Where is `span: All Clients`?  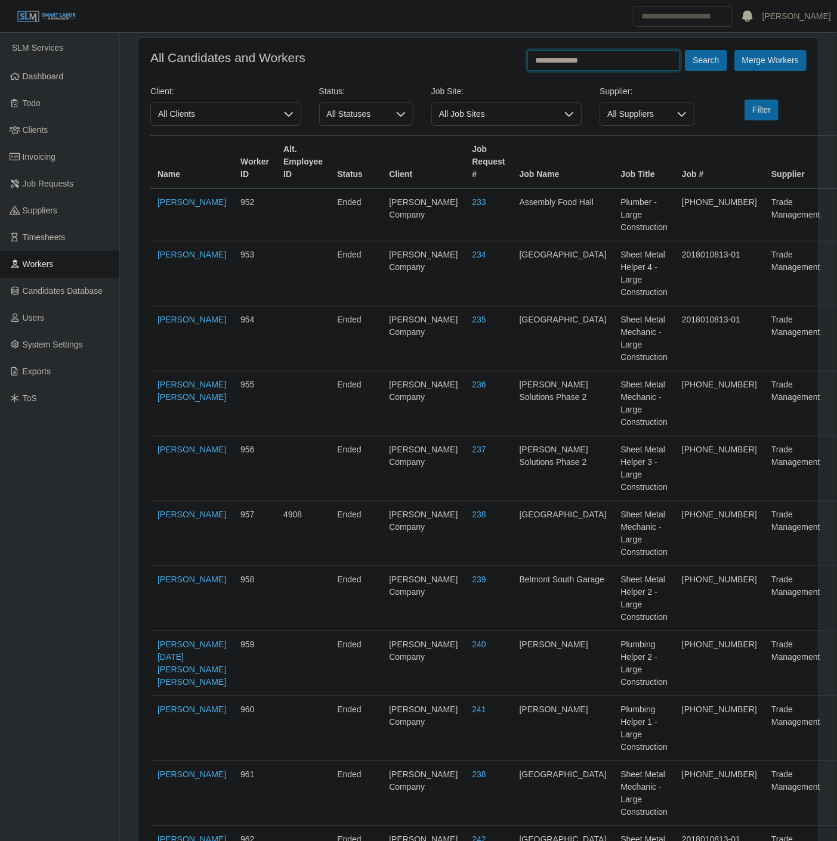 span: All Clients is located at coordinates (213, 114).